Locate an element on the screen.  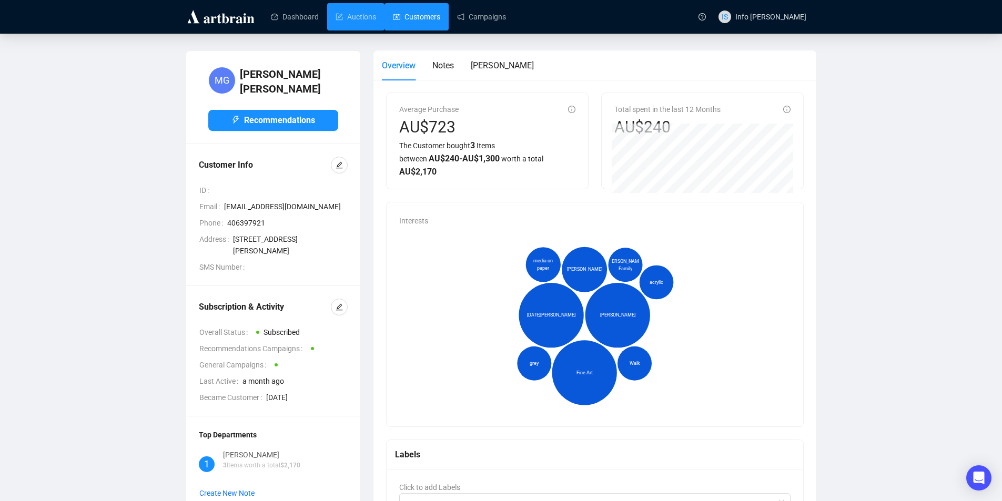
span: $ 2,170 is located at coordinates (290, 465).